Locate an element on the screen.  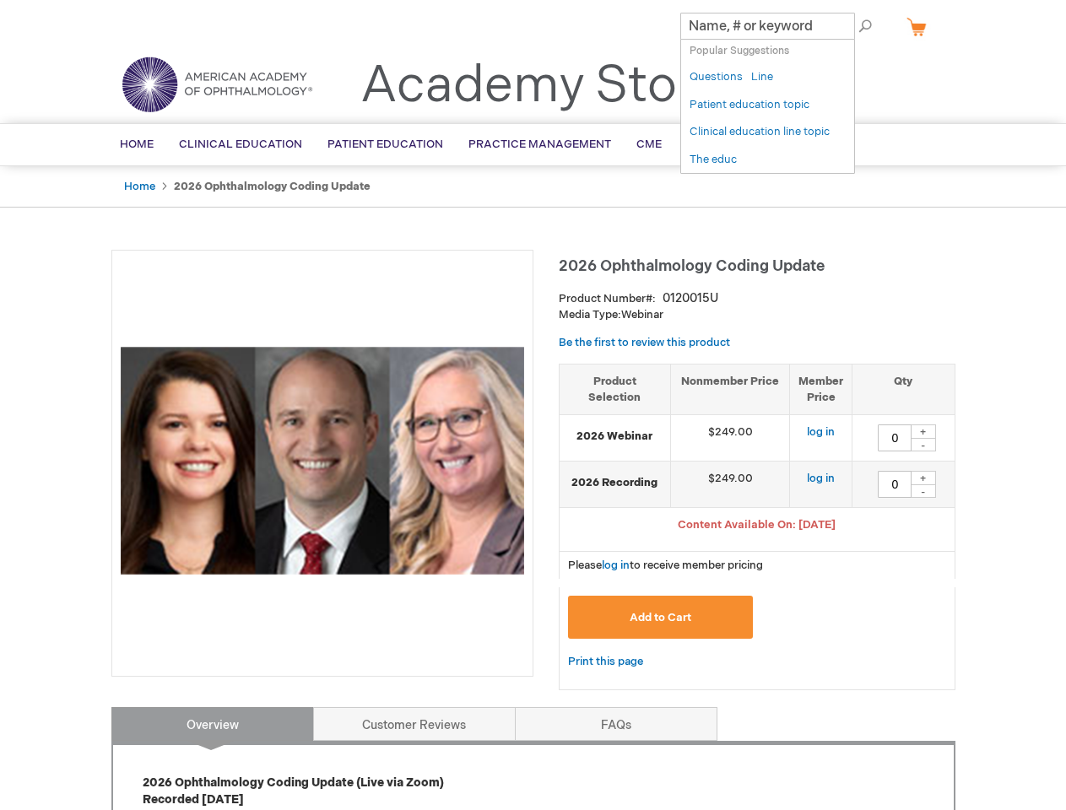
input: Name, # or keyword is located at coordinates (767, 26).